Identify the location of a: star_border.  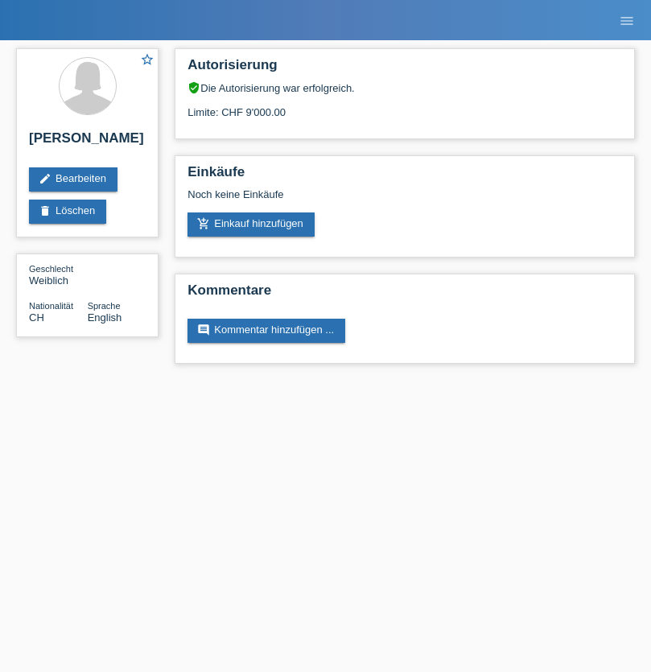
(147, 60).